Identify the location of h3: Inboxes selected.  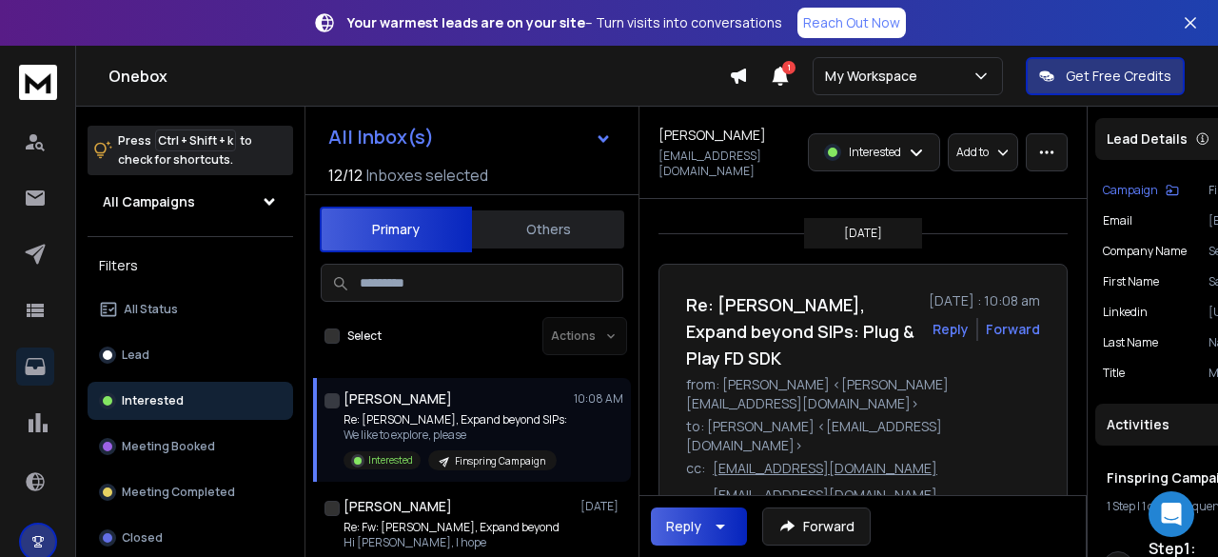
(427, 175).